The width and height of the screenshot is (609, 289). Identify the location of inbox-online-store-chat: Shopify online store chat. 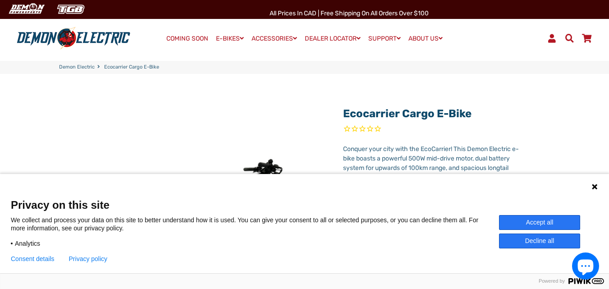
(586, 267).